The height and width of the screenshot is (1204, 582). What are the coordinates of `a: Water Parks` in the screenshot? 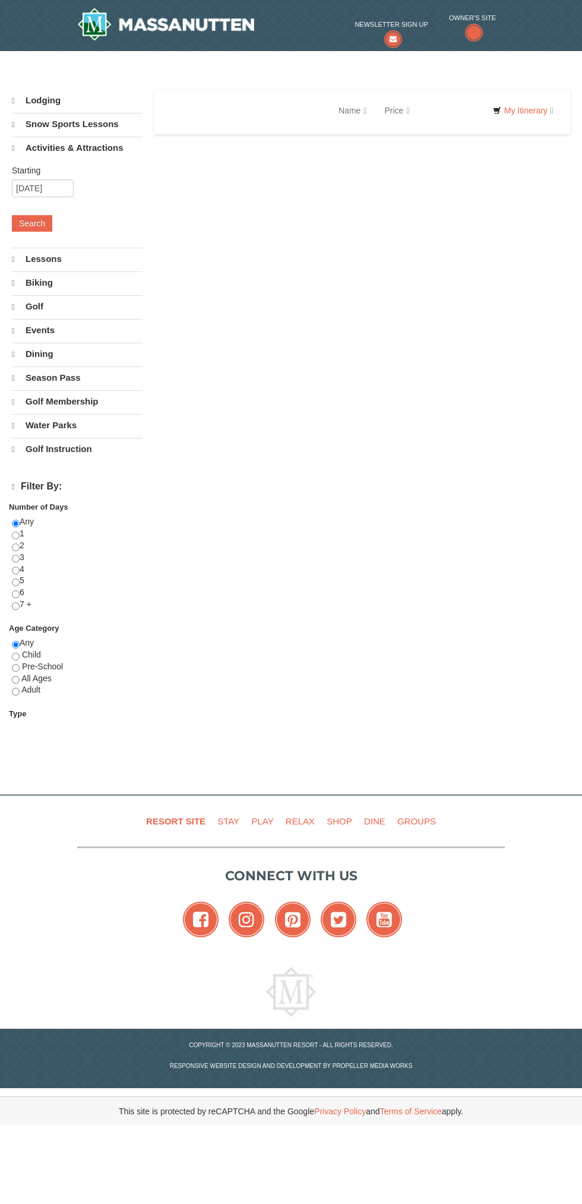 It's located at (77, 425).